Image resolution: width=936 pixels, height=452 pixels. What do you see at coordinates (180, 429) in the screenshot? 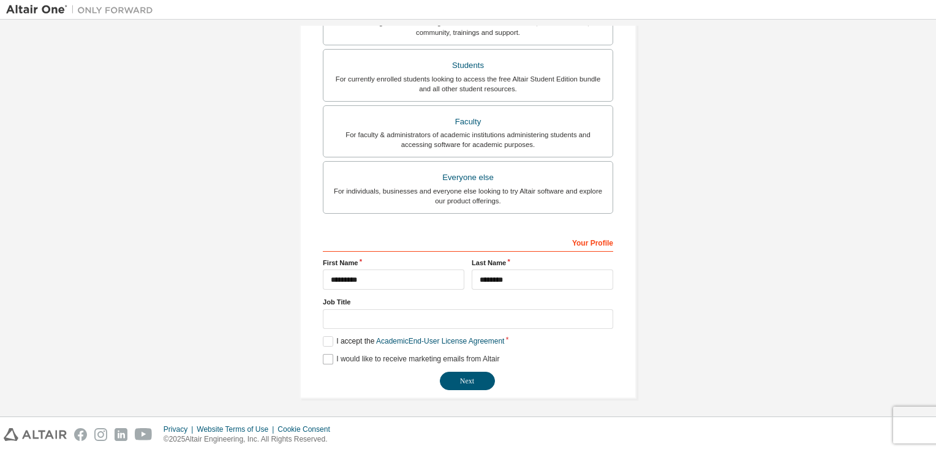
I see `div: Privacy` at bounding box center [180, 429].